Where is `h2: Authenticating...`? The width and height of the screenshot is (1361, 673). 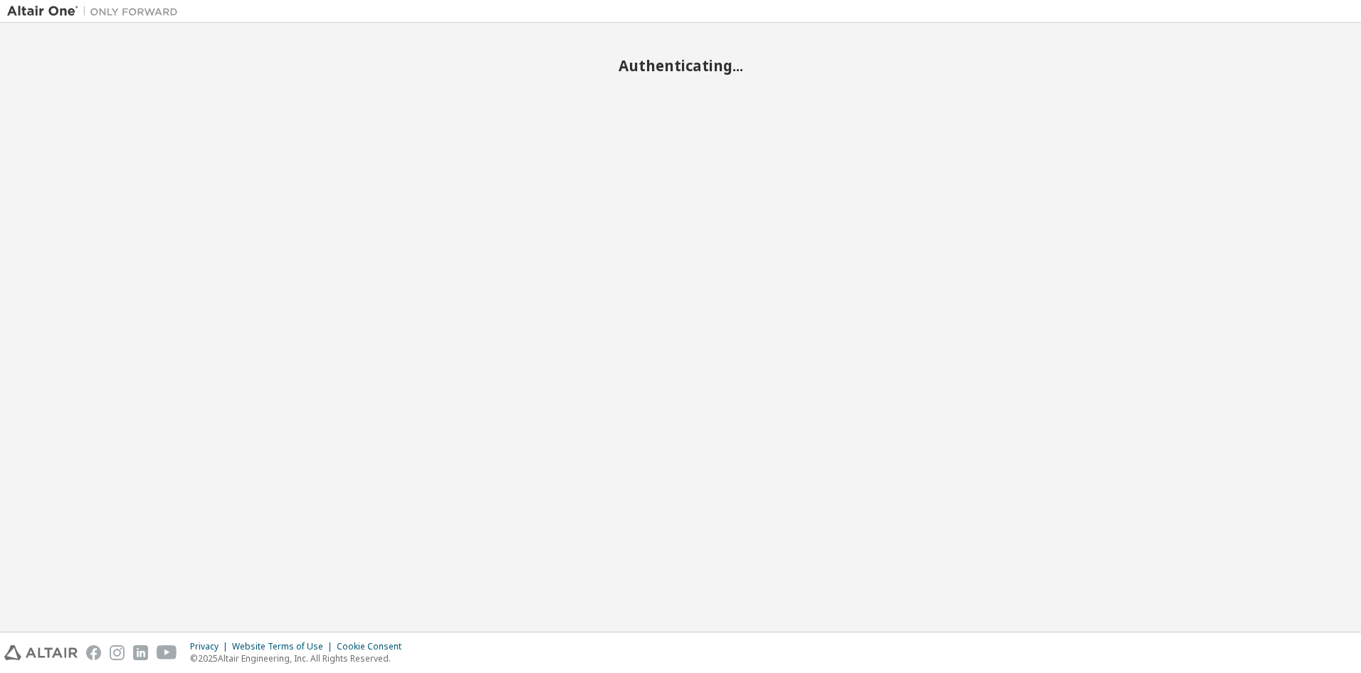
h2: Authenticating... is located at coordinates (681, 65).